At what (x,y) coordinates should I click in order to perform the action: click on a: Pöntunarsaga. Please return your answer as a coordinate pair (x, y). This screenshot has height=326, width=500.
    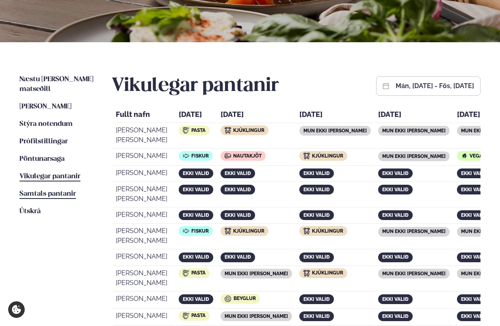
    Looking at the image, I should click on (42, 159).